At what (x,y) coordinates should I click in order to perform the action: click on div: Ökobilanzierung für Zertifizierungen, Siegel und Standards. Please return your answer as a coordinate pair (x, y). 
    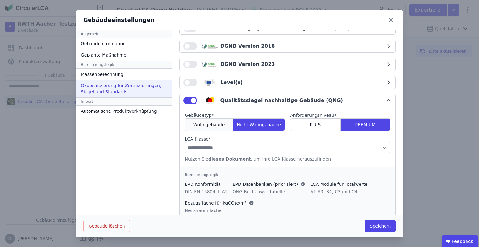
    Looking at the image, I should click on (123, 89).